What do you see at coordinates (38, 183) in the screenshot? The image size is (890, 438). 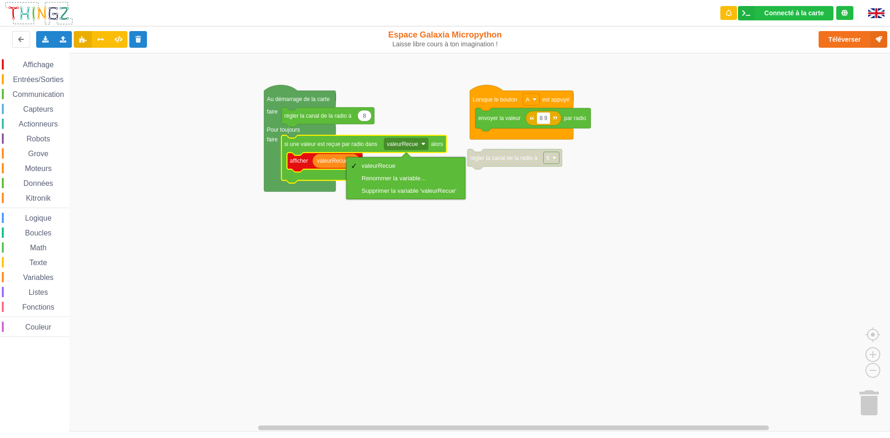 I see `span: Données` at bounding box center [38, 183].